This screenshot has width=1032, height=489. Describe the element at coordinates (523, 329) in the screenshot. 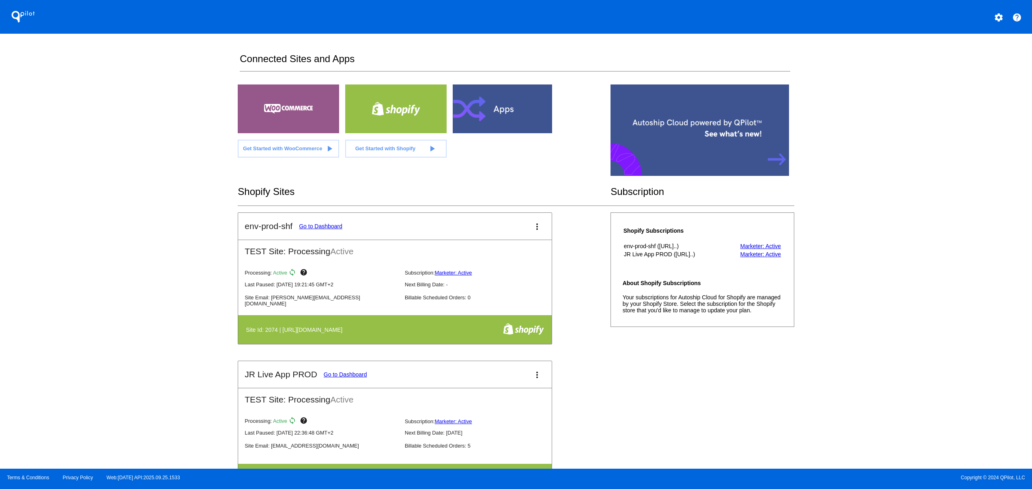

I see `img: f8a94bdc-cb89-4d40-bdcd-a0261eff8977` at that location.